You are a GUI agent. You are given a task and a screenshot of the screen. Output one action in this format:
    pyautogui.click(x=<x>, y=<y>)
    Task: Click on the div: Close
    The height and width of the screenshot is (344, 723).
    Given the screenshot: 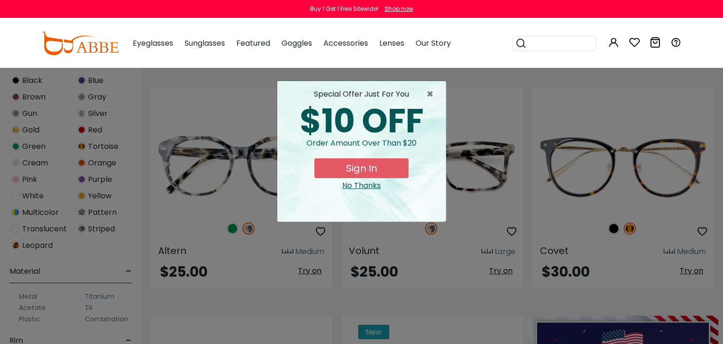 What is the action you would take?
    pyautogui.click(x=361, y=185)
    